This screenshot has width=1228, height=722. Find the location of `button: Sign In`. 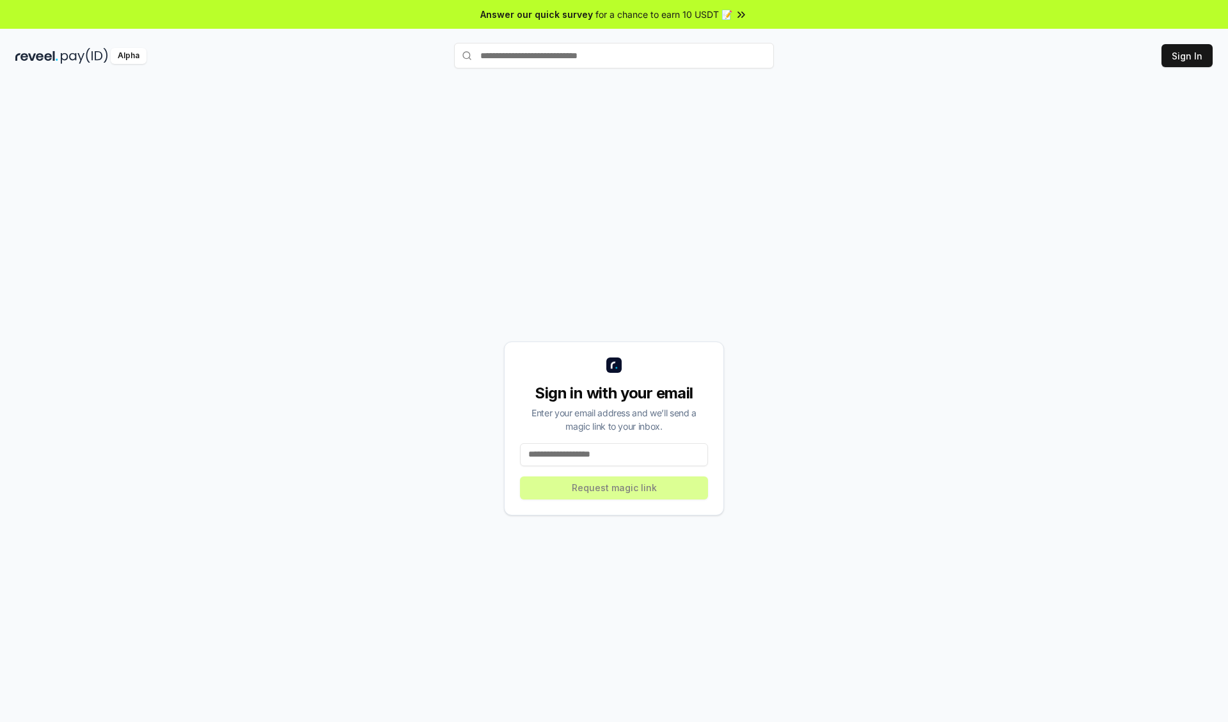

button: Sign In is located at coordinates (1187, 56).